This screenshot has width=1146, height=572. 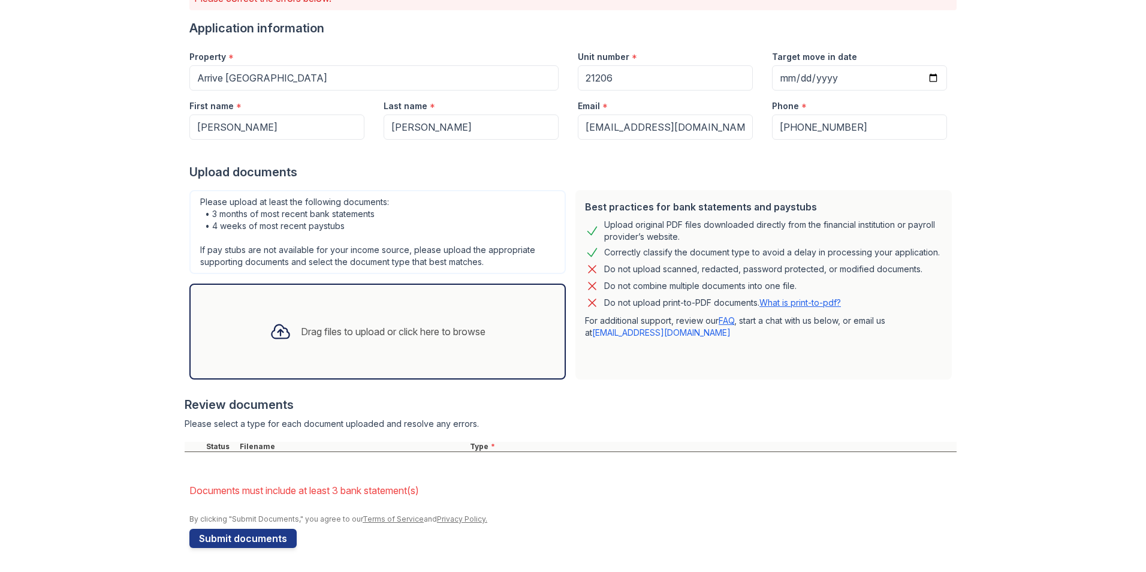 What do you see at coordinates (212, 106) in the screenshot?
I see `label: First name` at bounding box center [212, 106].